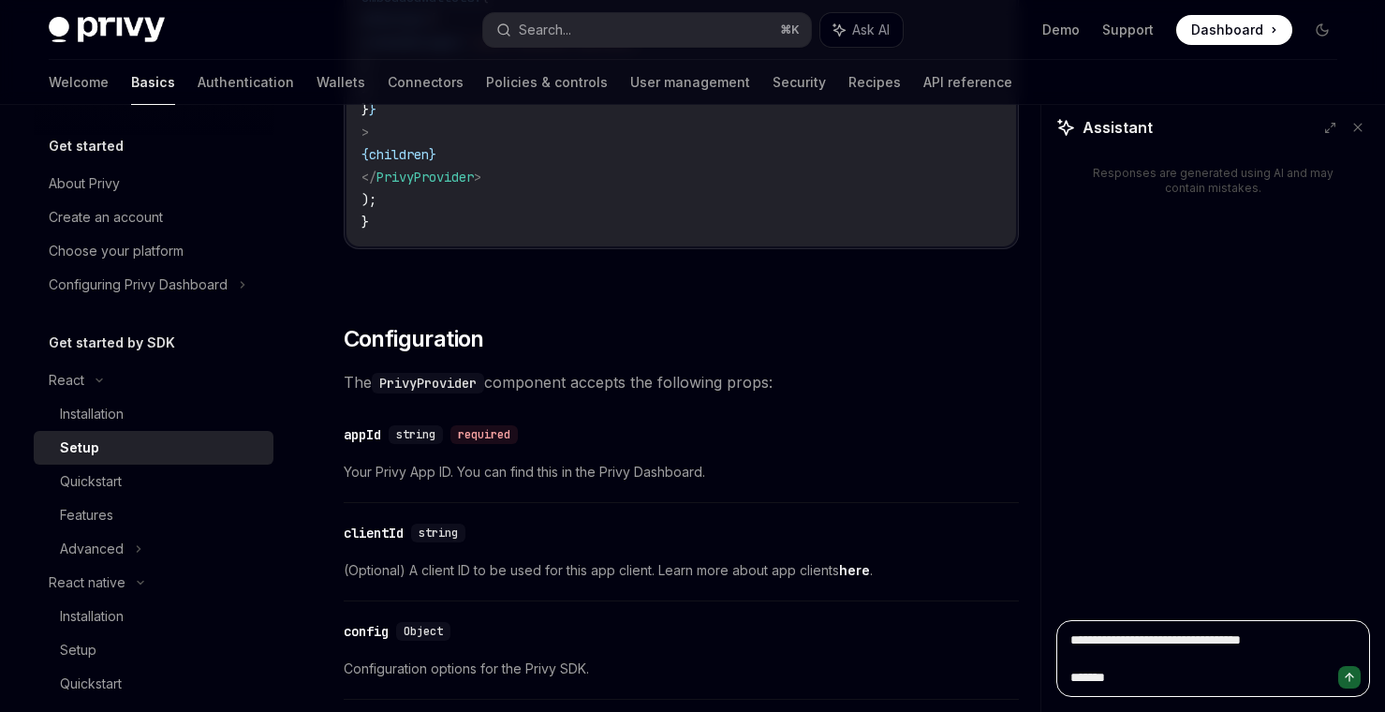  What do you see at coordinates (871, 30) in the screenshot?
I see `span: Ask AI` at bounding box center [871, 30].